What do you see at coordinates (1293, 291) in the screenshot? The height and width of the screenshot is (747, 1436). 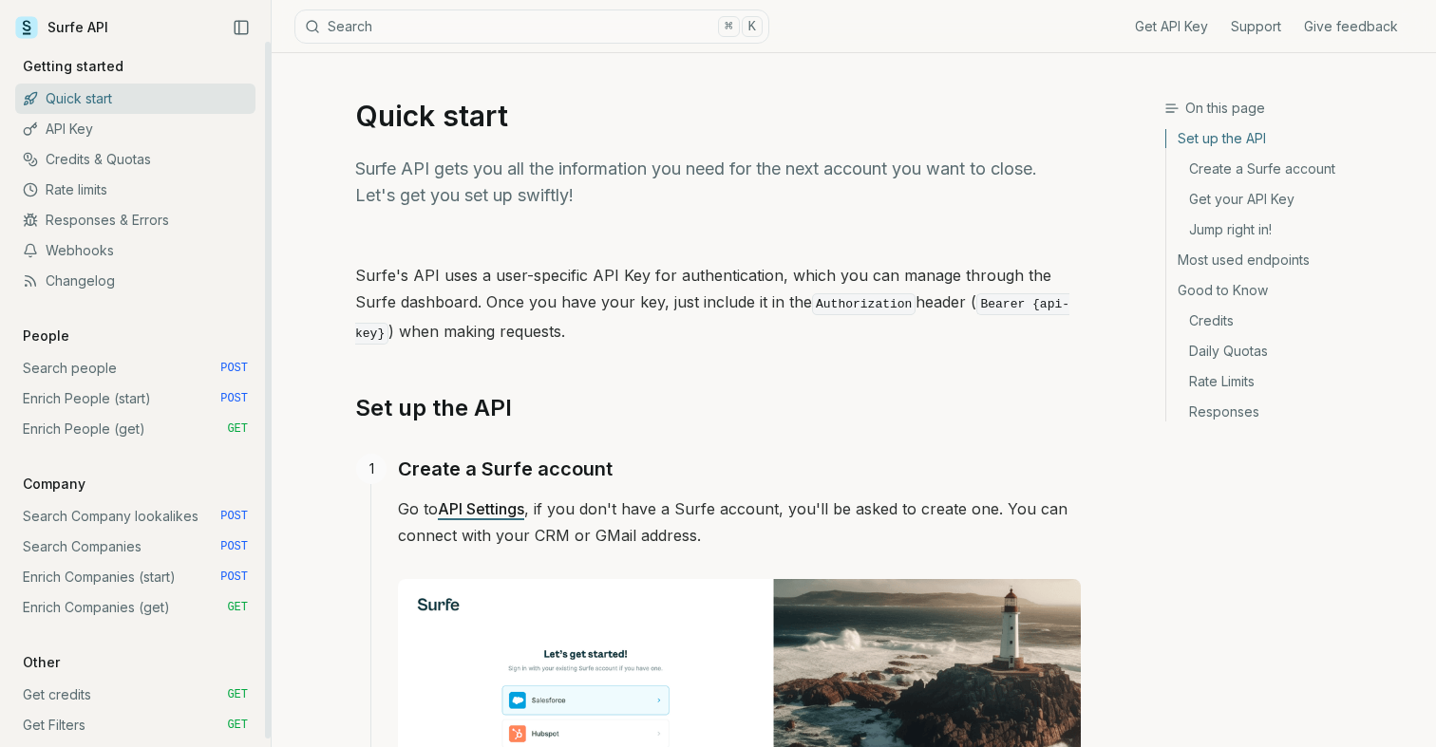 I see `a: Good to Know` at bounding box center [1293, 291].